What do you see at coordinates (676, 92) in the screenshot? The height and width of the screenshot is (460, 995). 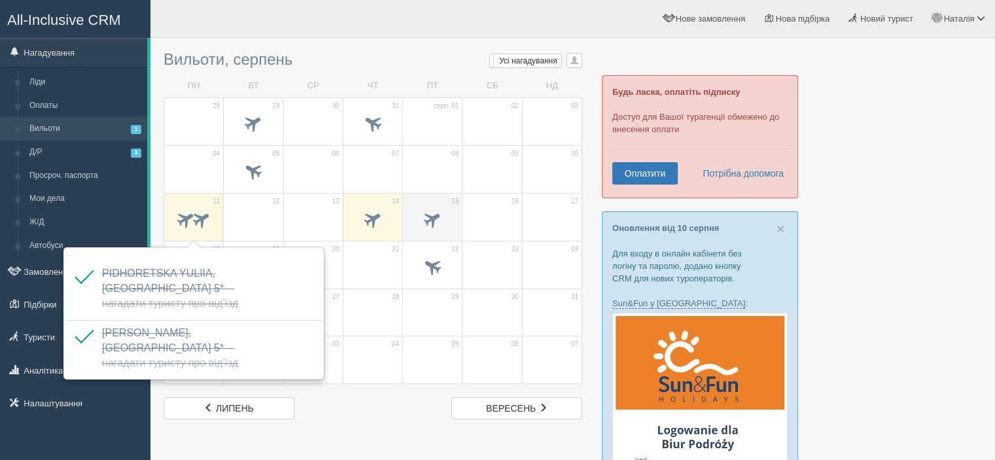 I see `b: Будь ласка, оплатіть підписку` at bounding box center [676, 92].